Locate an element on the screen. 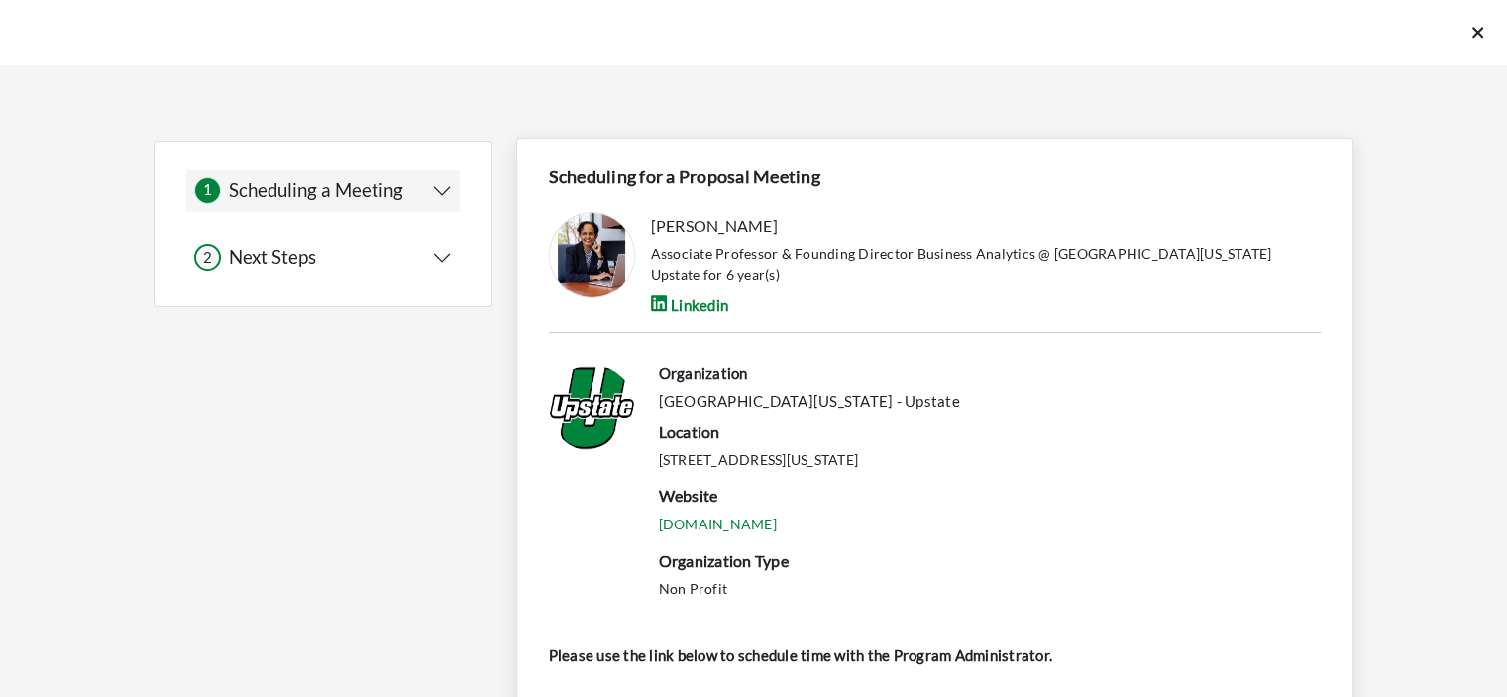 This screenshot has height=697, width=1507. h4: Scheduling for a Proposal Meeting is located at coordinates (934, 177).